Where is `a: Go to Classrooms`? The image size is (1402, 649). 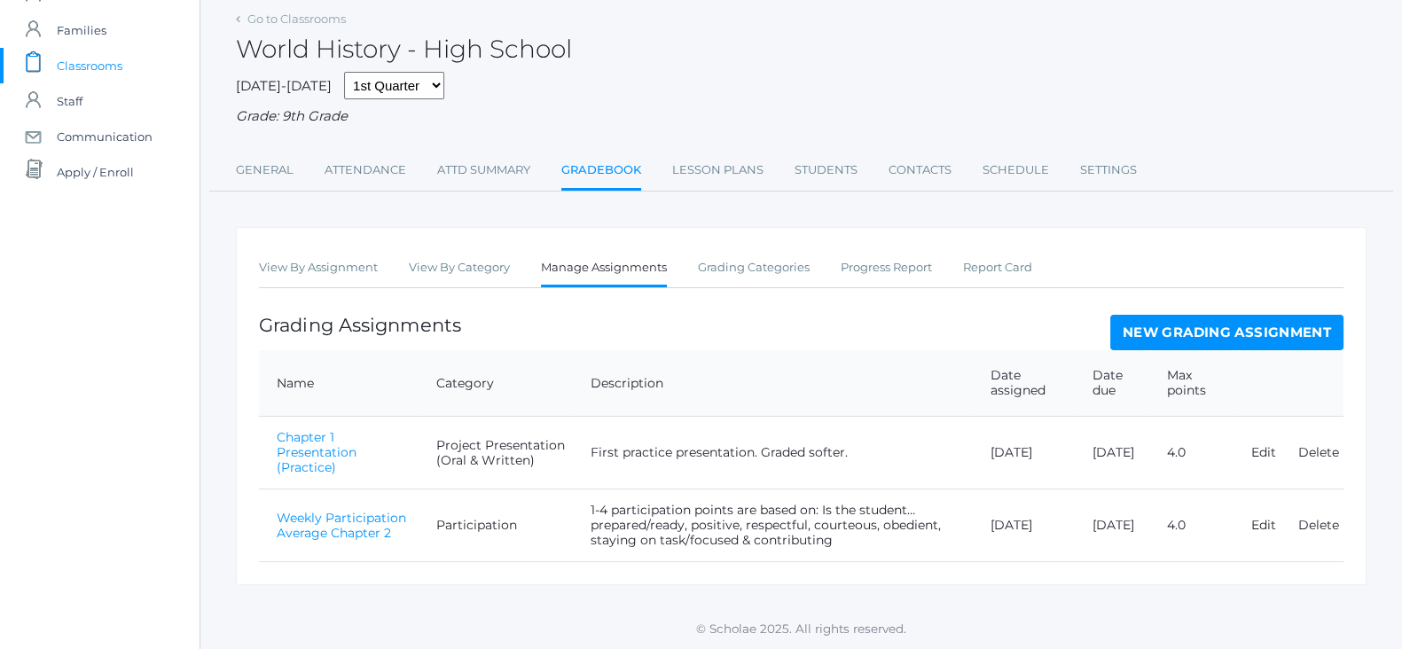 a: Go to Classrooms is located at coordinates (296, 19).